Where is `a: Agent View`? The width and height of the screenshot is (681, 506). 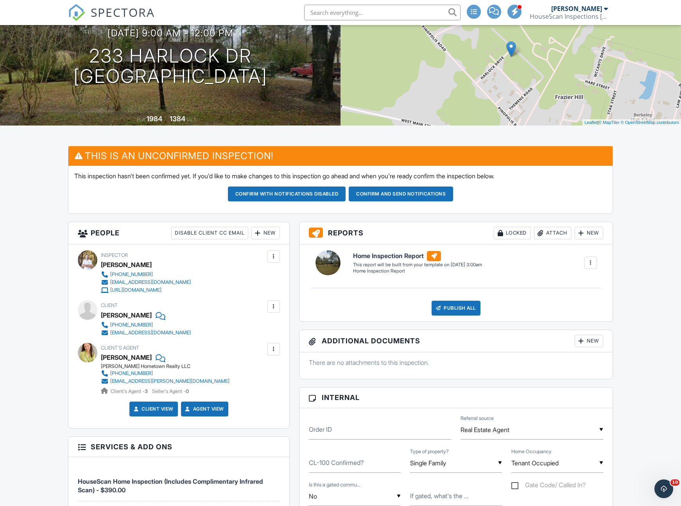 a: Agent View is located at coordinates (204, 409).